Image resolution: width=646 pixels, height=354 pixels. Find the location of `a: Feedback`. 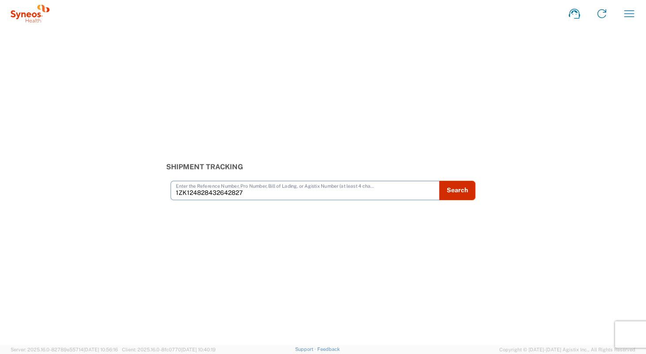

a: Feedback is located at coordinates (328, 349).